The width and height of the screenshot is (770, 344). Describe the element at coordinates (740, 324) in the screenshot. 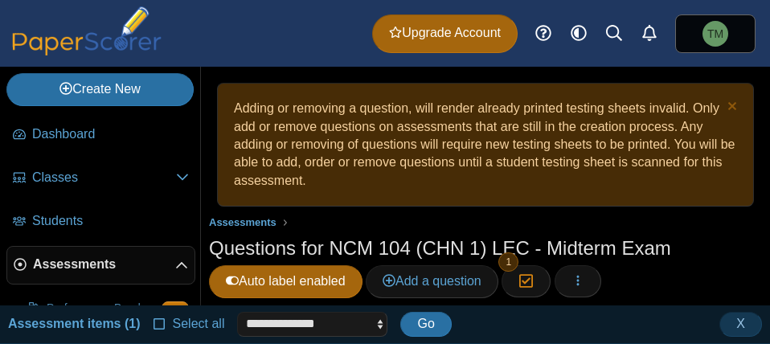

I see `button: Close` at that location.